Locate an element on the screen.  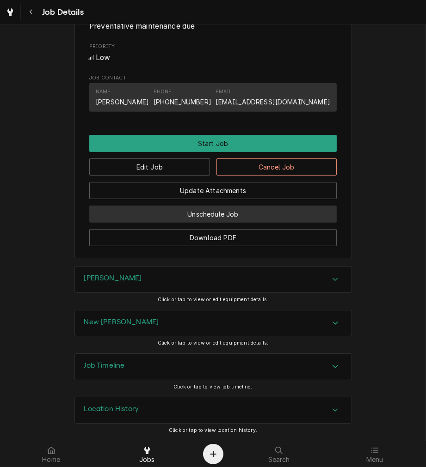
h3: Location History is located at coordinates (111, 409).